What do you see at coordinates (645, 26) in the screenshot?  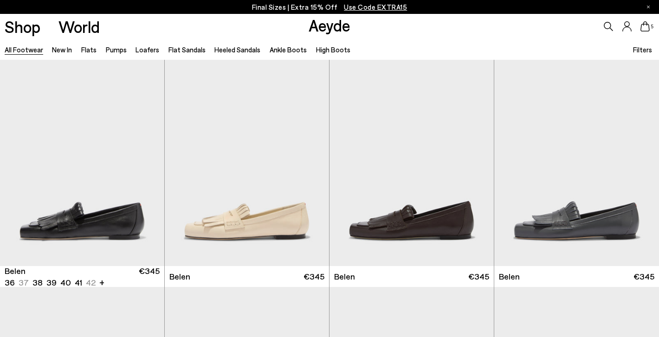 I see `a: 5` at bounding box center [645, 26].